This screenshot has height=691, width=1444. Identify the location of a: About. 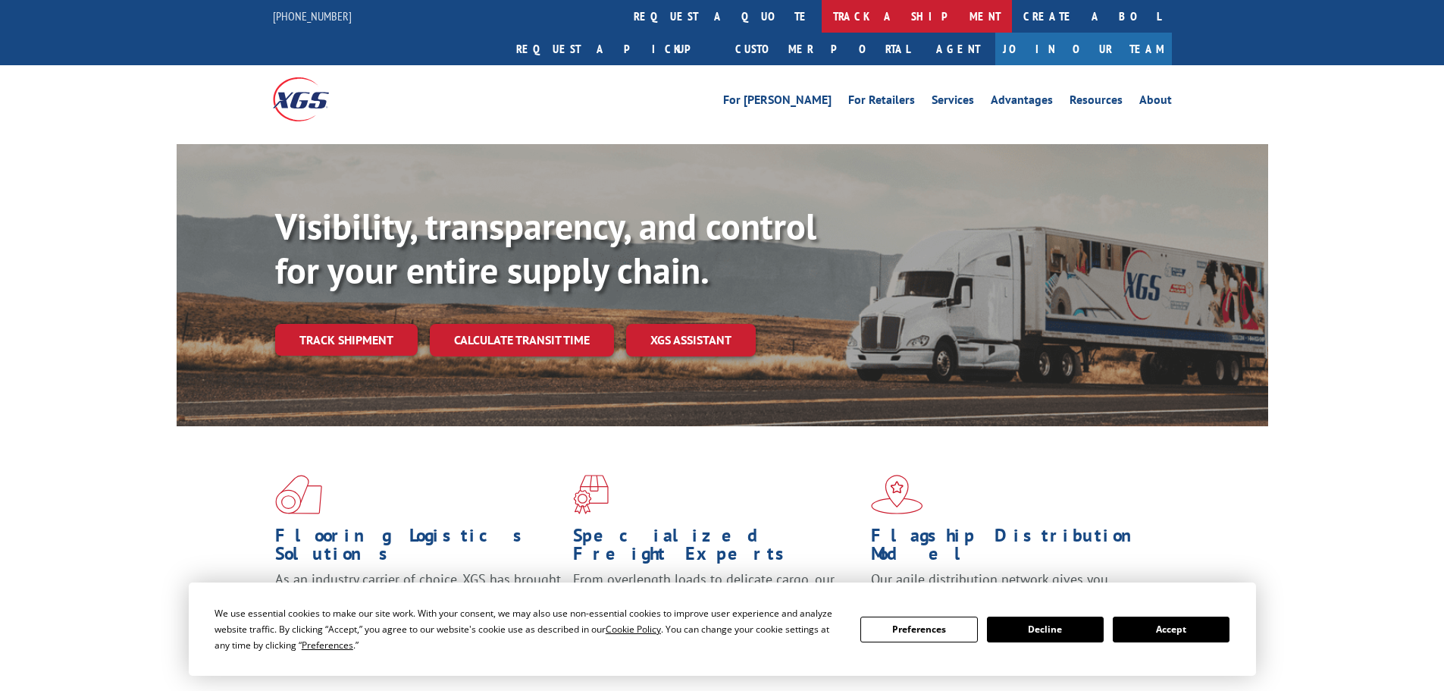
(1156, 102).